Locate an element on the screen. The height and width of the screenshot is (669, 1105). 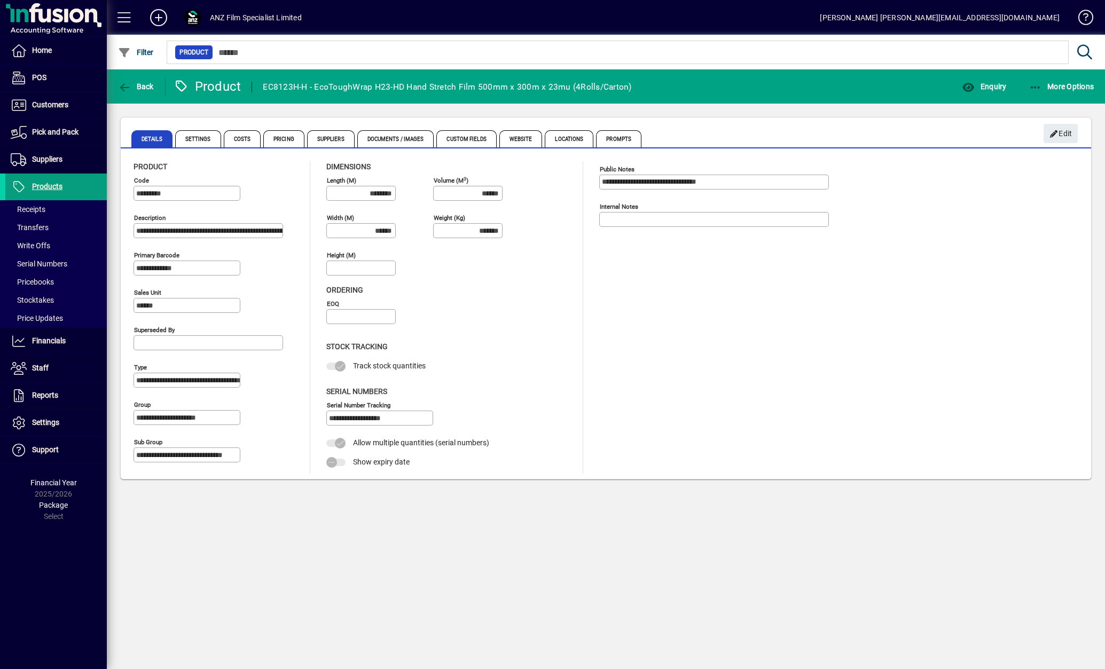
button: Enquiry is located at coordinates (984, 87).